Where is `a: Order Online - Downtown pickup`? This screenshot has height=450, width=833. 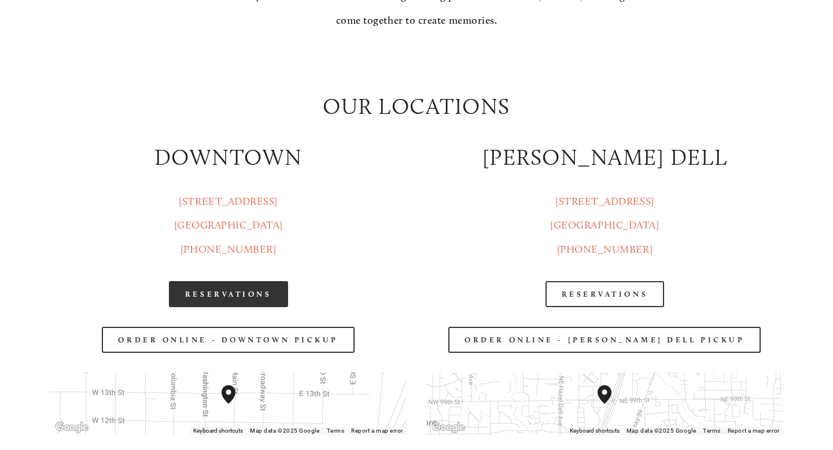
a: Order Online - Downtown pickup is located at coordinates (228, 339).